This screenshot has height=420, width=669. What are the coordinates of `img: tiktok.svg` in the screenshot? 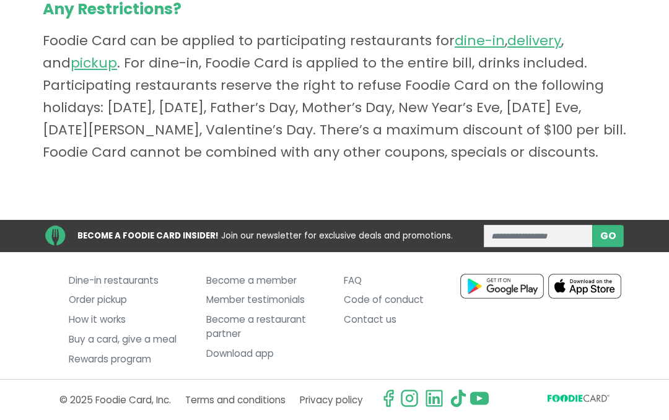 It's located at (459, 399).